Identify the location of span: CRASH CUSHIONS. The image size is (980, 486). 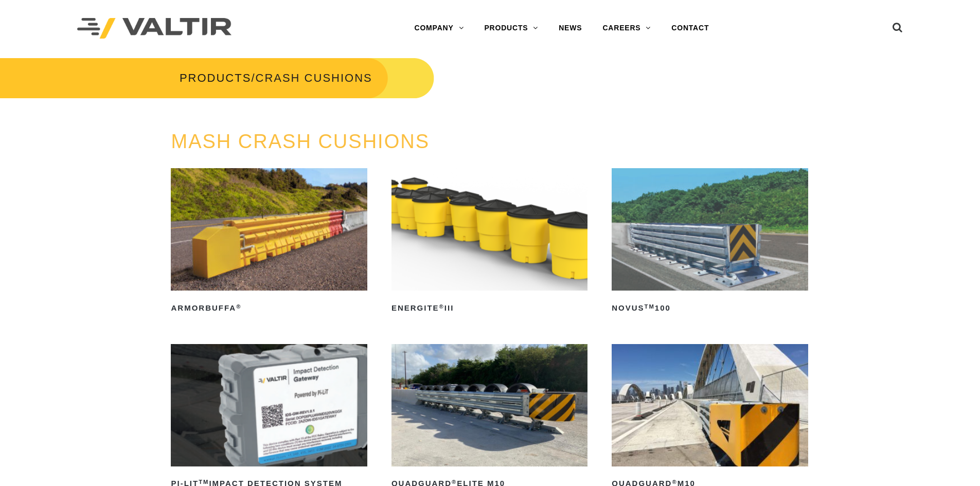
(314, 78).